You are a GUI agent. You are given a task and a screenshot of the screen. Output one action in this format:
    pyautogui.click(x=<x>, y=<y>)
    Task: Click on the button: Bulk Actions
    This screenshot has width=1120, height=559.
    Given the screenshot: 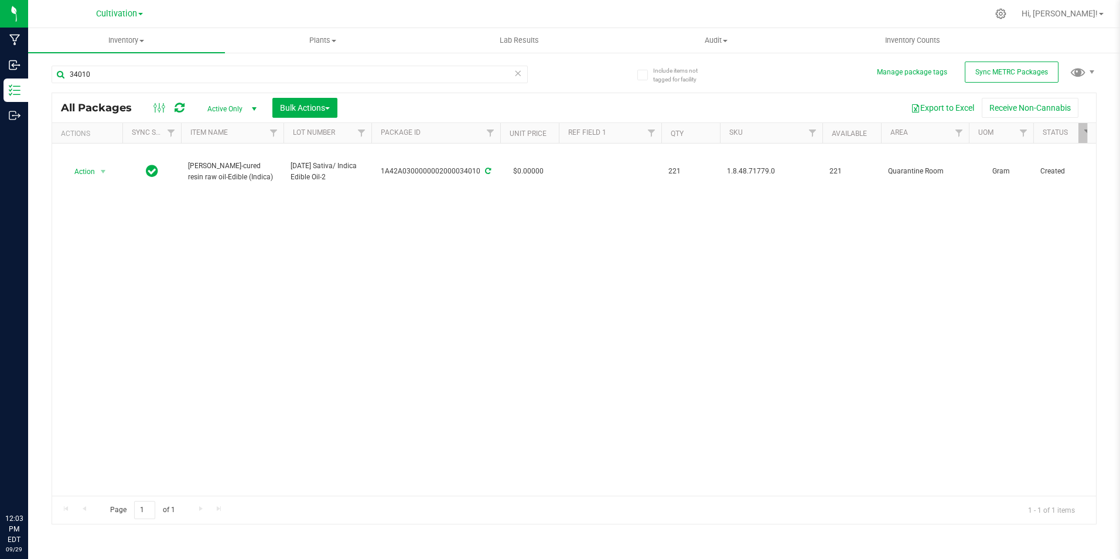 What is the action you would take?
    pyautogui.click(x=305, y=108)
    